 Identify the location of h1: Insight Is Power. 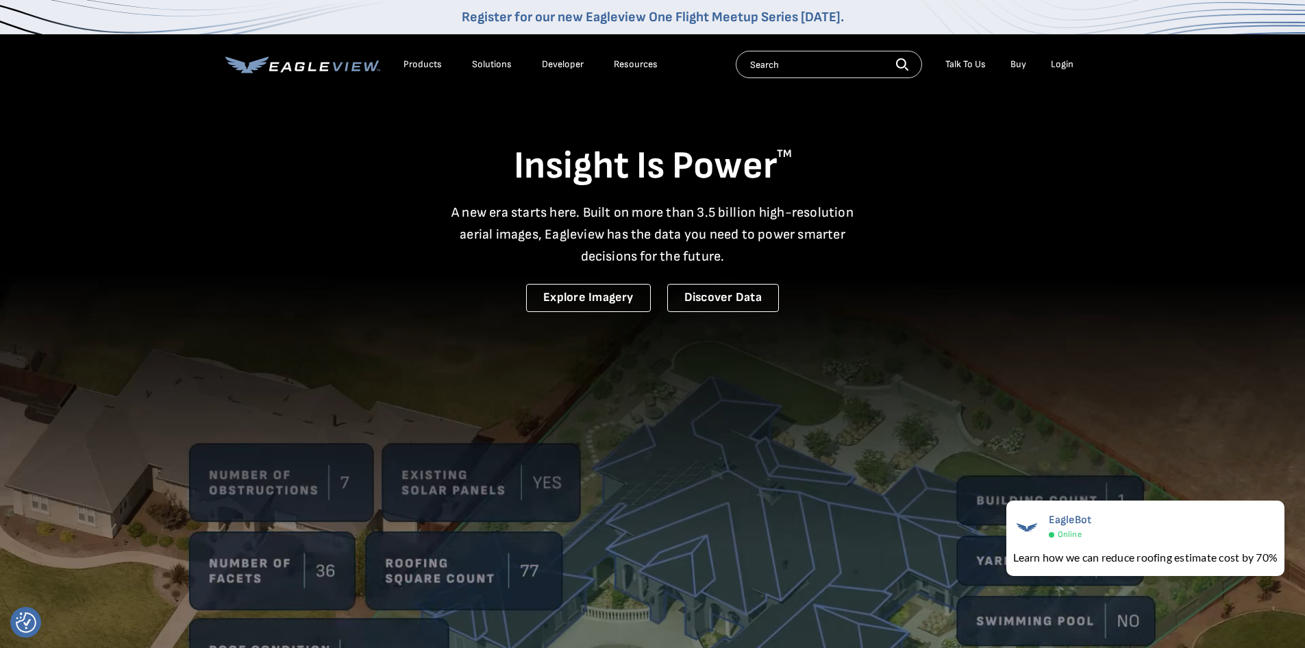
(653, 167).